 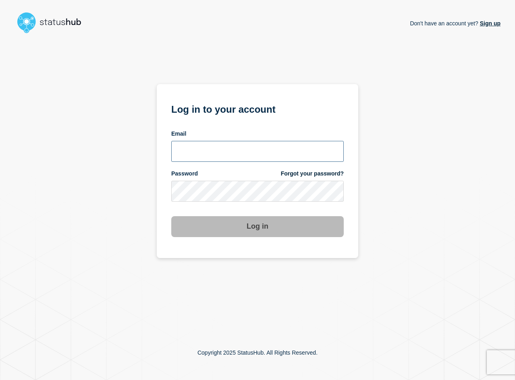 What do you see at coordinates (53, 23) in the screenshot?
I see `img: StatusHub logo` at bounding box center [53, 23].